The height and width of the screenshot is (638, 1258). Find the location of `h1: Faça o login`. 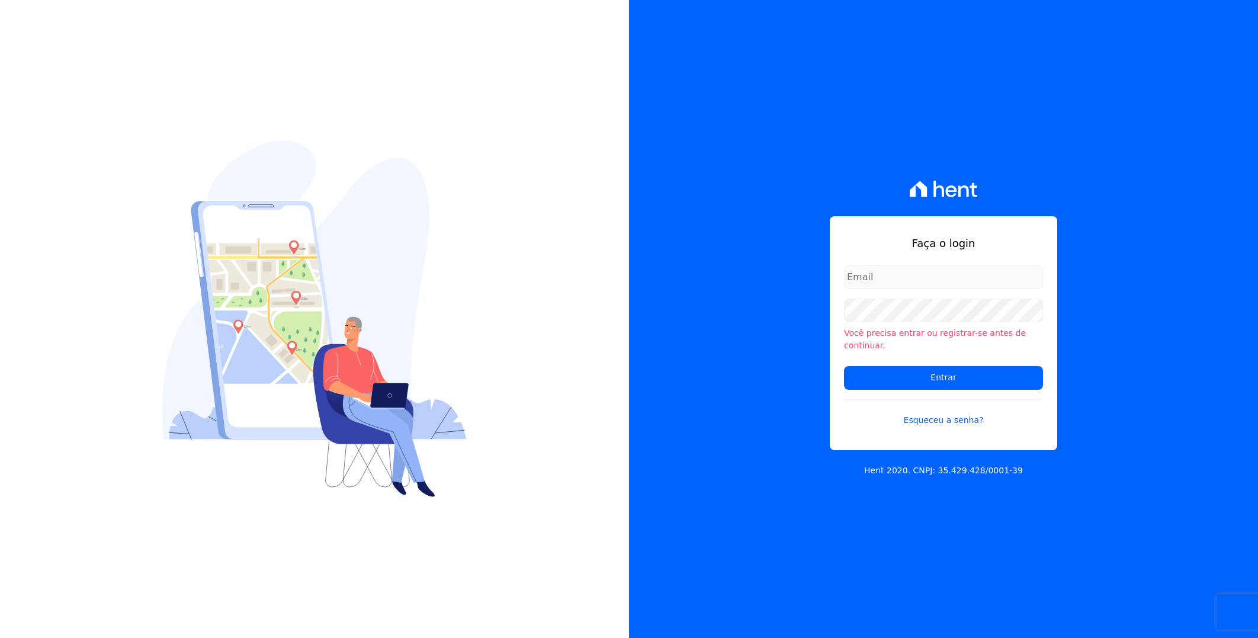

h1: Faça o login is located at coordinates (944, 243).